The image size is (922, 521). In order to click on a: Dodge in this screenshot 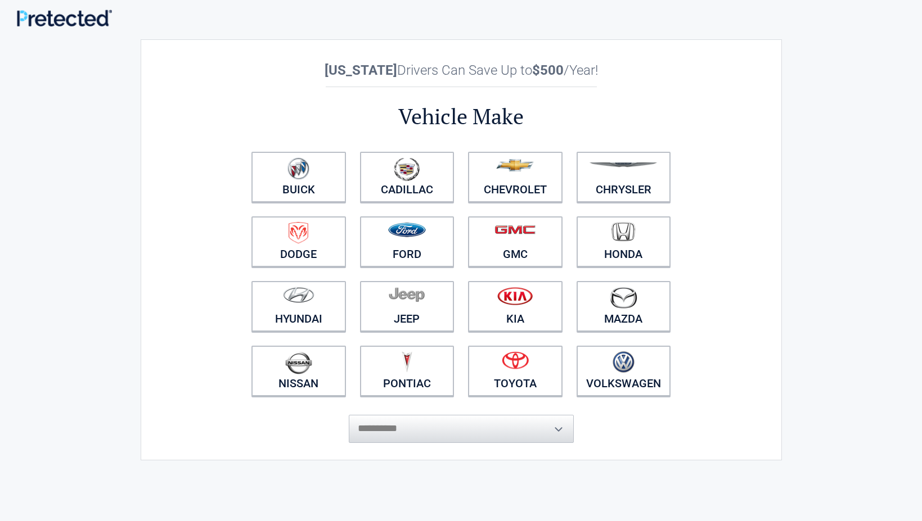, I will do `click(299, 242)`.